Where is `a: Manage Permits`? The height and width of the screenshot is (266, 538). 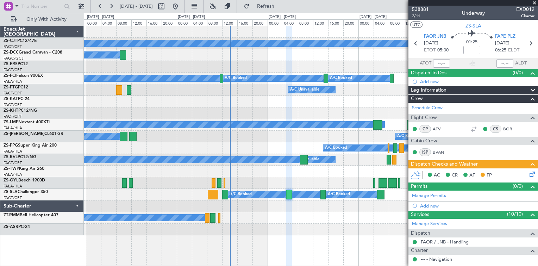
a: Manage Permits is located at coordinates (428, 196).